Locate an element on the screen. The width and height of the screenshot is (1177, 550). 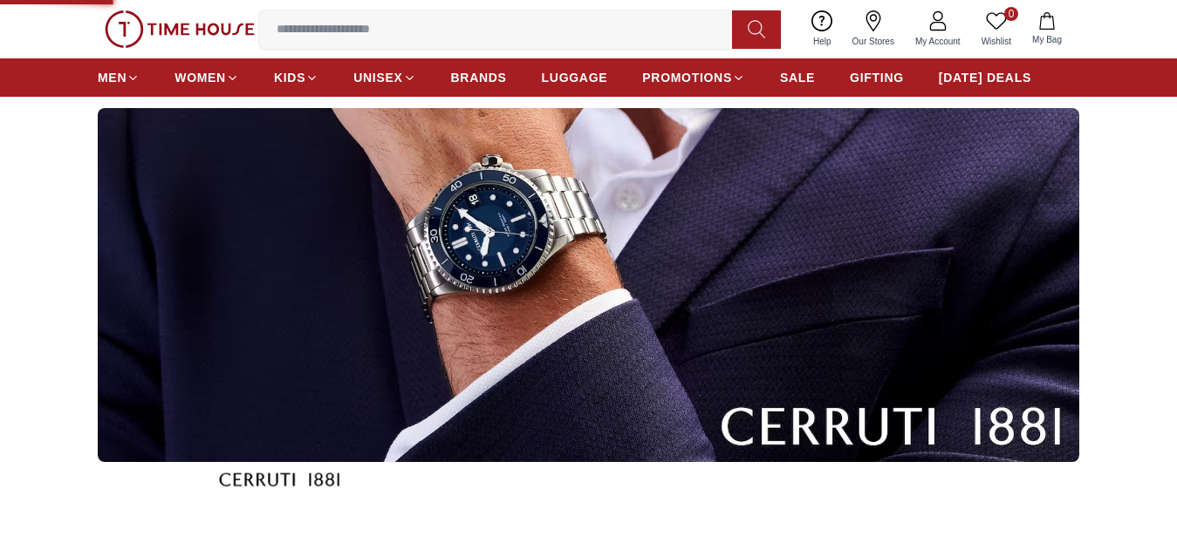
a: WOMEN is located at coordinates (207, 78).